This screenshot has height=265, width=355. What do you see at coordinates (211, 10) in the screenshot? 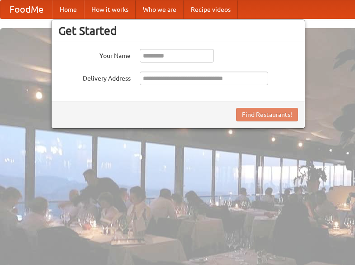
I see `a: Recipe videos` at bounding box center [211, 10].